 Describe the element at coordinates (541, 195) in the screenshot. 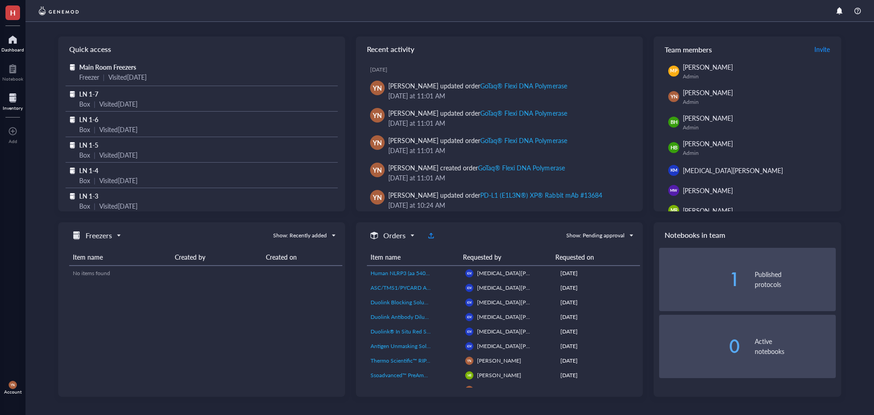

I see `div: PD-L1 (E1L3N®) XP® Rabbit mAb #13684` at that location.